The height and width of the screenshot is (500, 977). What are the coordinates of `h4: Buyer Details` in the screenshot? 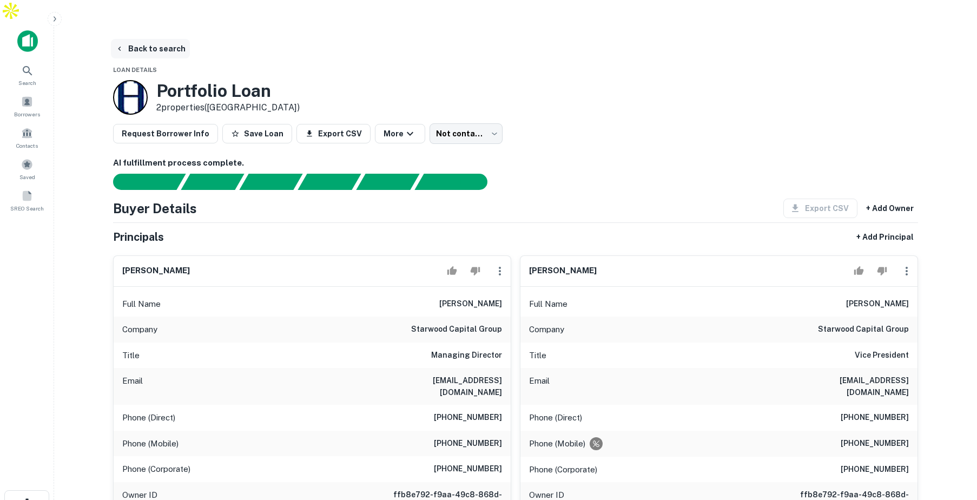 It's located at (155, 208).